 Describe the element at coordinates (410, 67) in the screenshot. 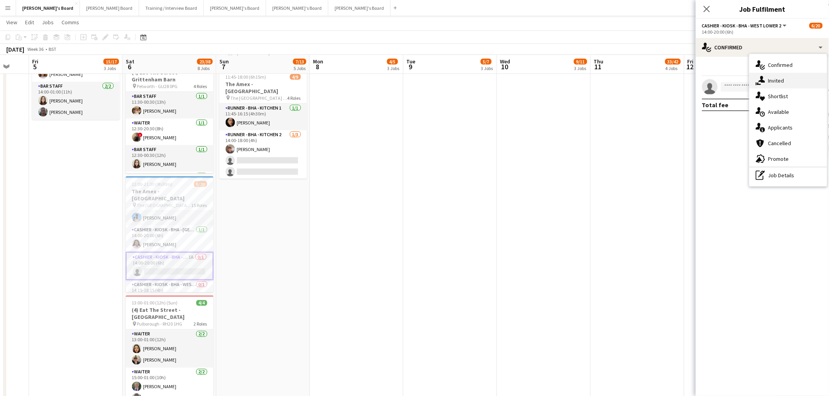

I see `span: 9` at that location.